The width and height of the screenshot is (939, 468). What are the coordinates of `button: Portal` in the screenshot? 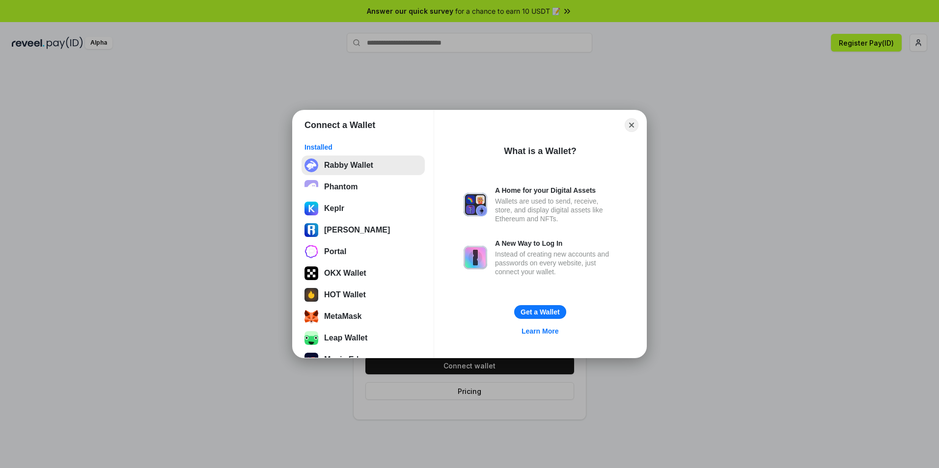 It's located at (363, 252).